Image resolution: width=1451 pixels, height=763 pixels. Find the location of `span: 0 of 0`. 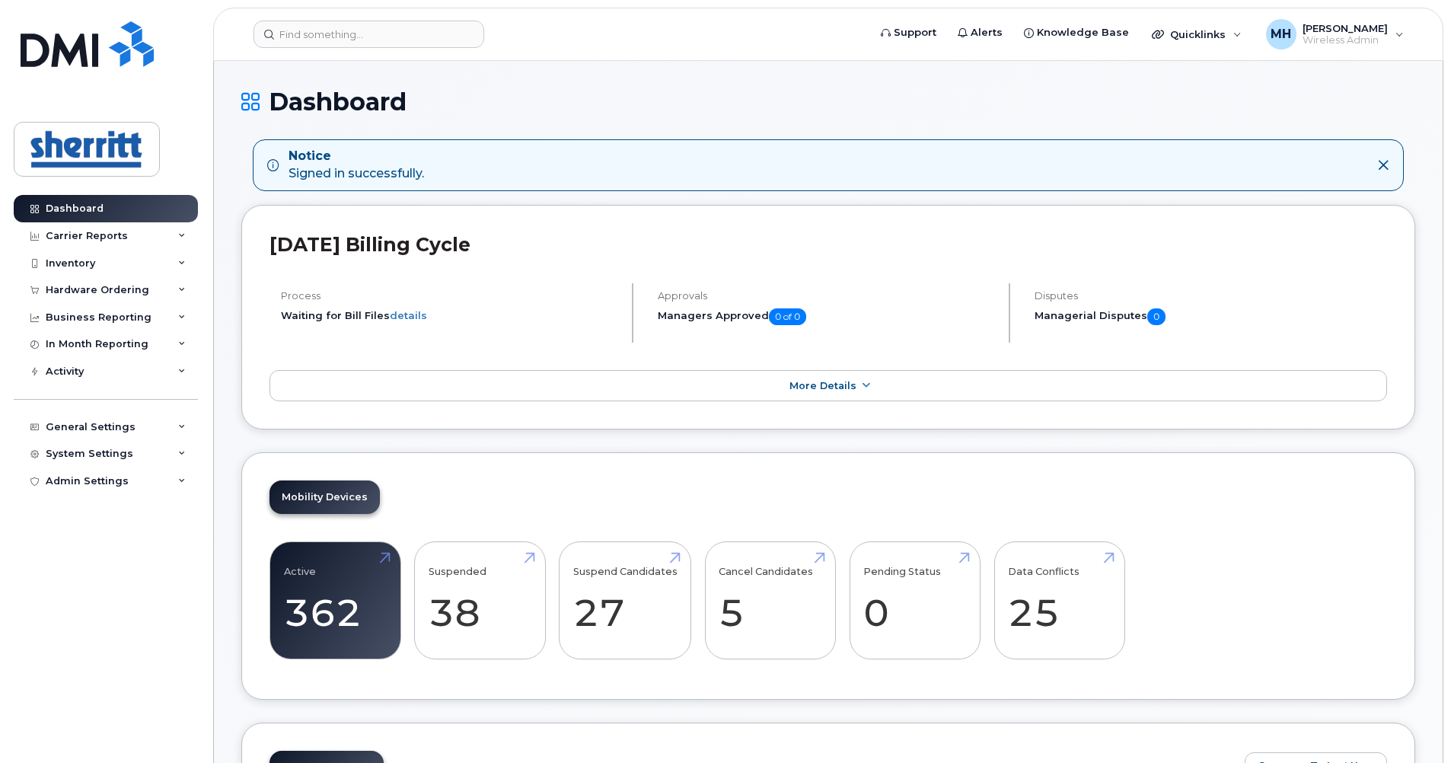

span: 0 of 0 is located at coordinates (787, 317).